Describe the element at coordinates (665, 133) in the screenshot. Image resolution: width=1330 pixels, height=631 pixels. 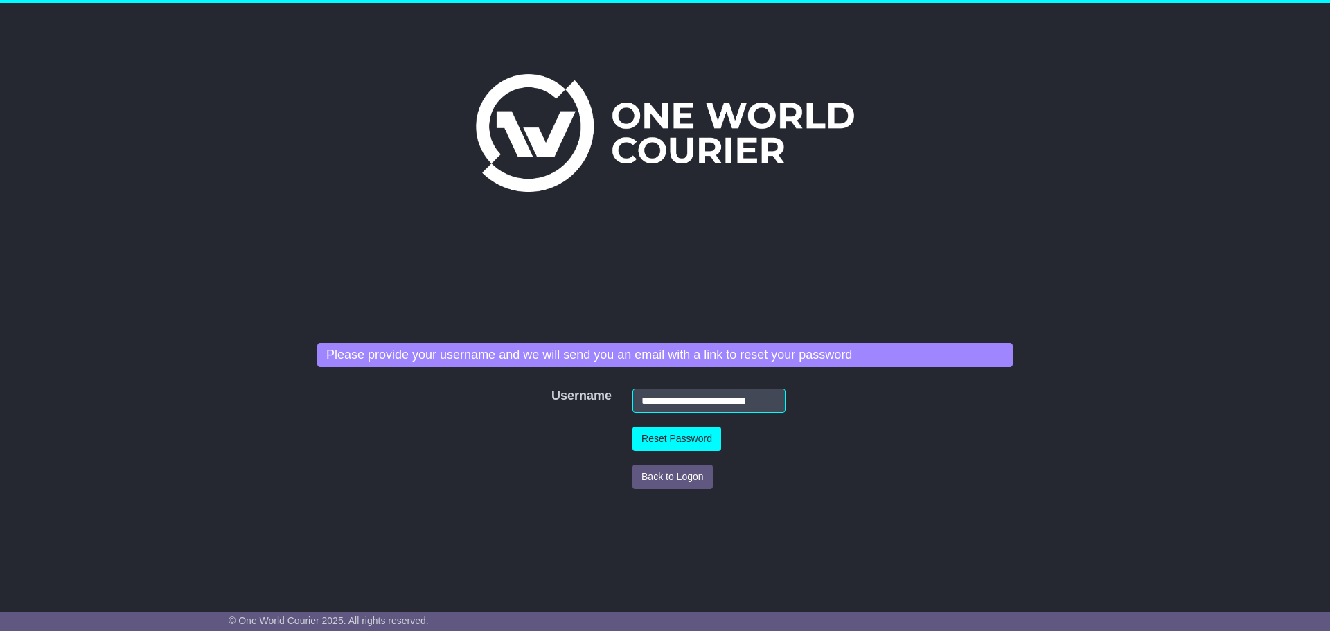
I see `img: One World` at that location.